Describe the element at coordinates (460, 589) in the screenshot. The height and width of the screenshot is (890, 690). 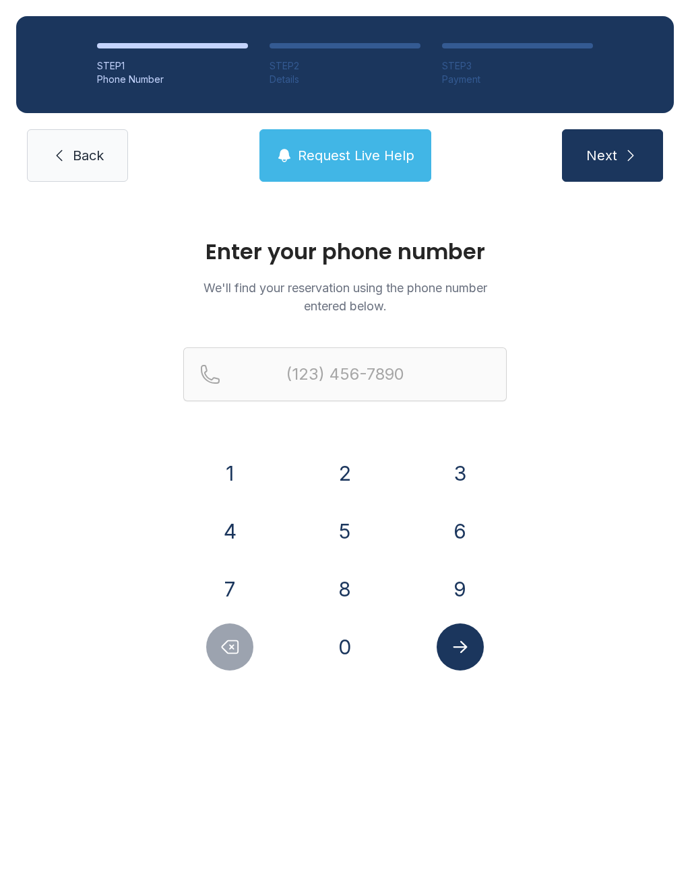
I see `button: 9` at that location.